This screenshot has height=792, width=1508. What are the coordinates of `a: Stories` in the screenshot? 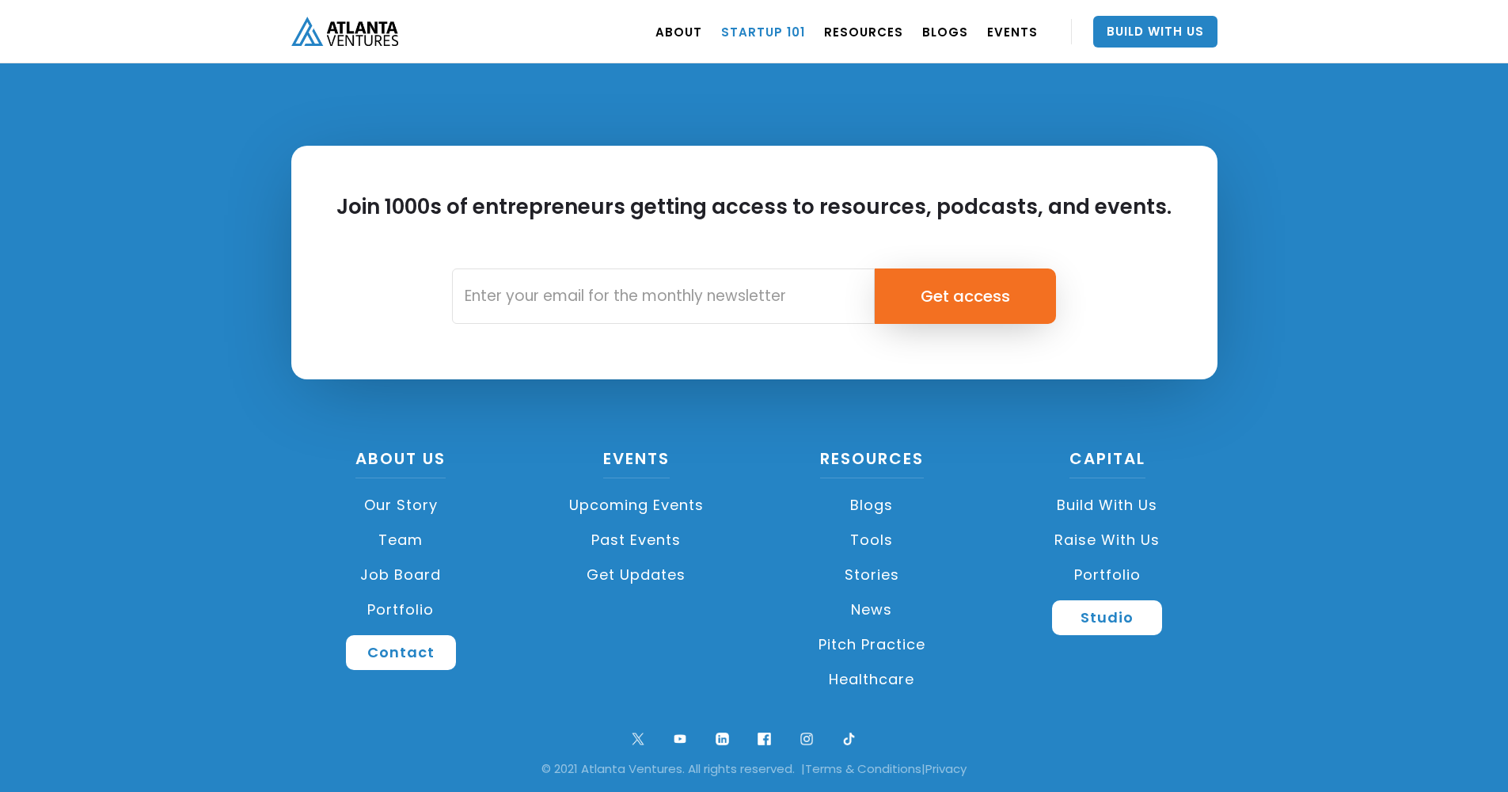 It's located at (872, 575).